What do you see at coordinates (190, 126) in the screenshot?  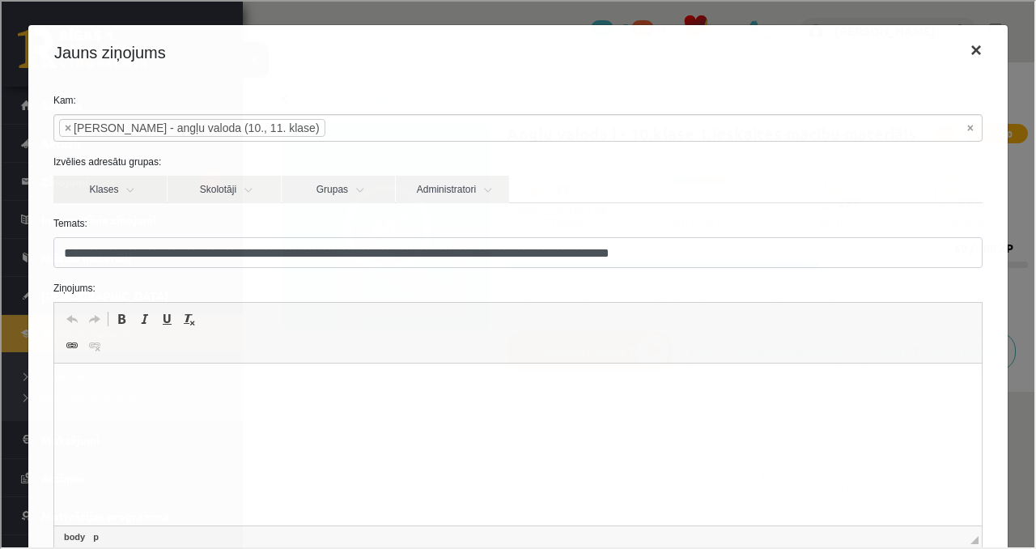 I see `li: Alla Bautre - angļu valoda (10., 11. klase)` at bounding box center [190, 126].